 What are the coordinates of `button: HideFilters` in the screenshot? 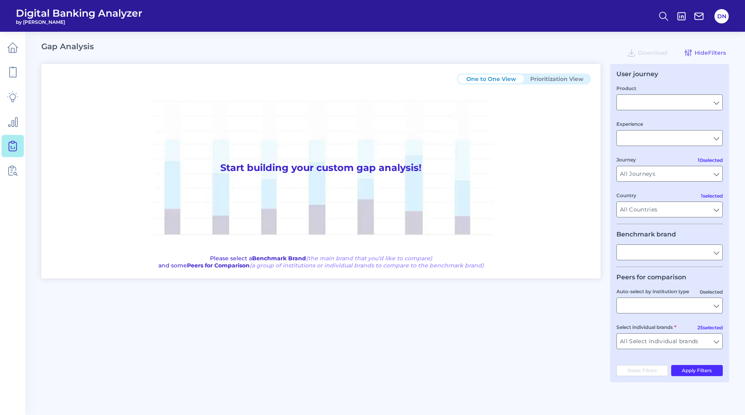 It's located at (705, 53).